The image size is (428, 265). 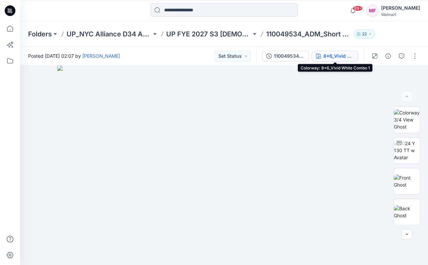 I want to click on button: Details, so click(x=388, y=56).